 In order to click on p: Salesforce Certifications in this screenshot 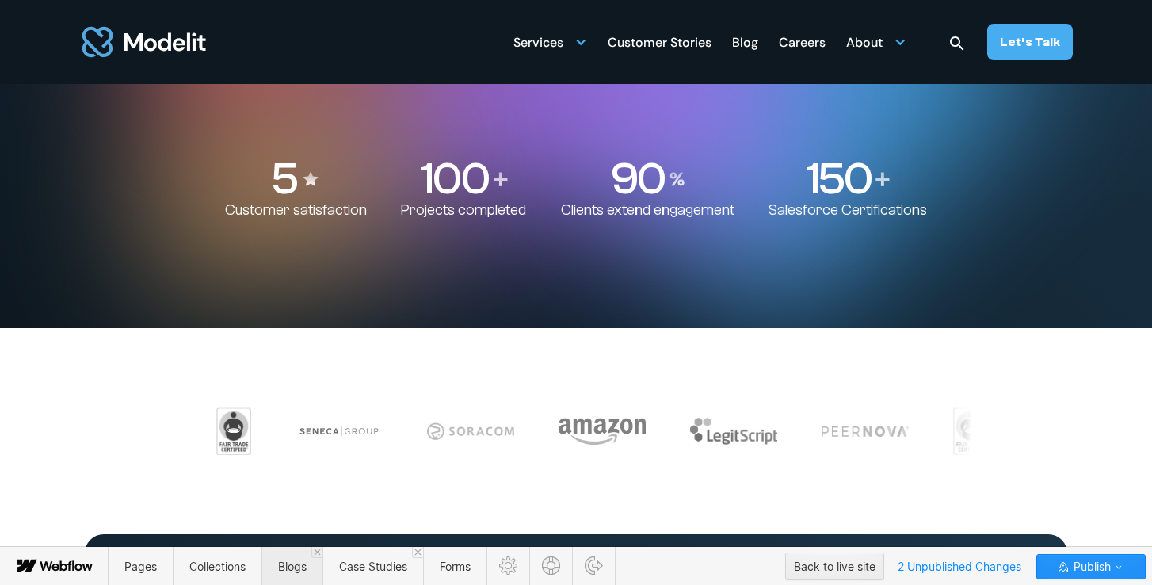, I will do `click(848, 210)`.